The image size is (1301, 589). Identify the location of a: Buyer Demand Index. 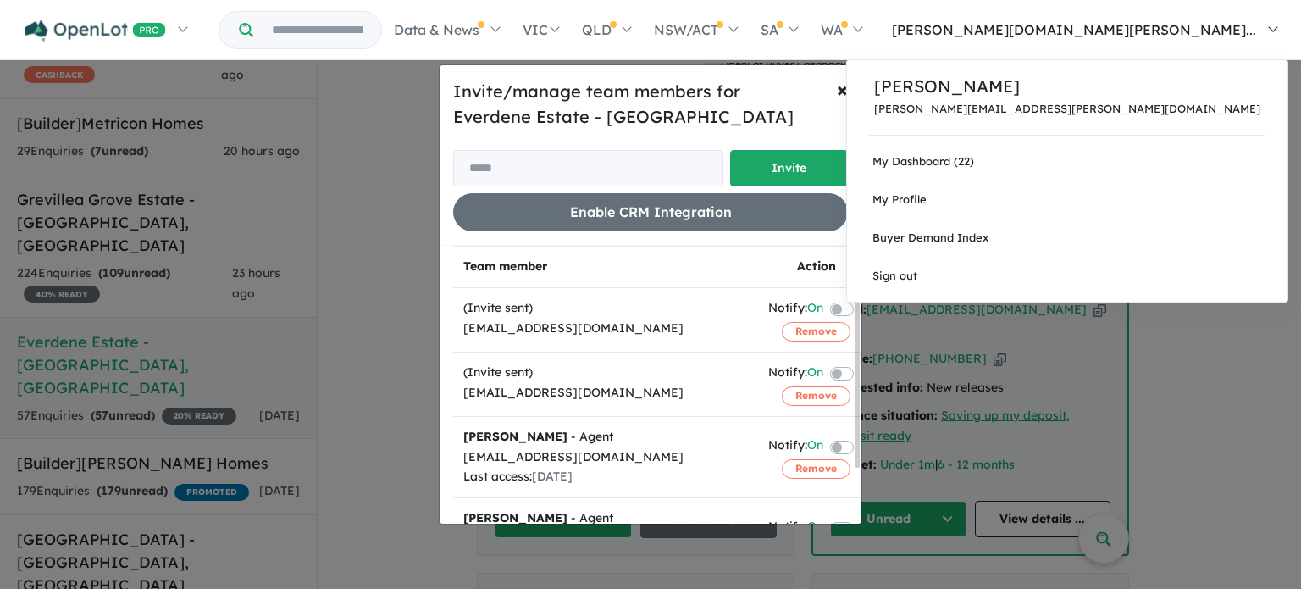
(1067, 237).